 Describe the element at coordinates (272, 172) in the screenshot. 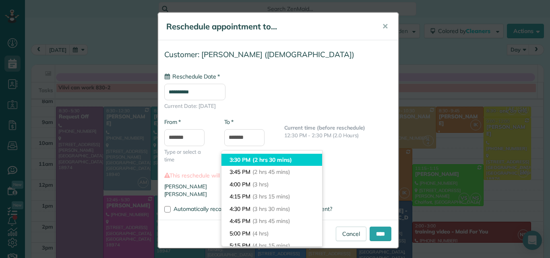

I see `li: 3:45 PM` at that location.